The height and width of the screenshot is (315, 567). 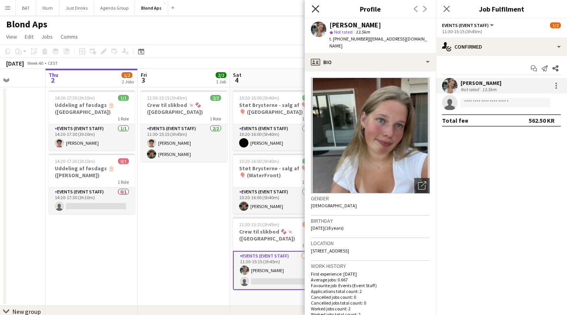 I want to click on h3: Profile, so click(x=371, y=9).